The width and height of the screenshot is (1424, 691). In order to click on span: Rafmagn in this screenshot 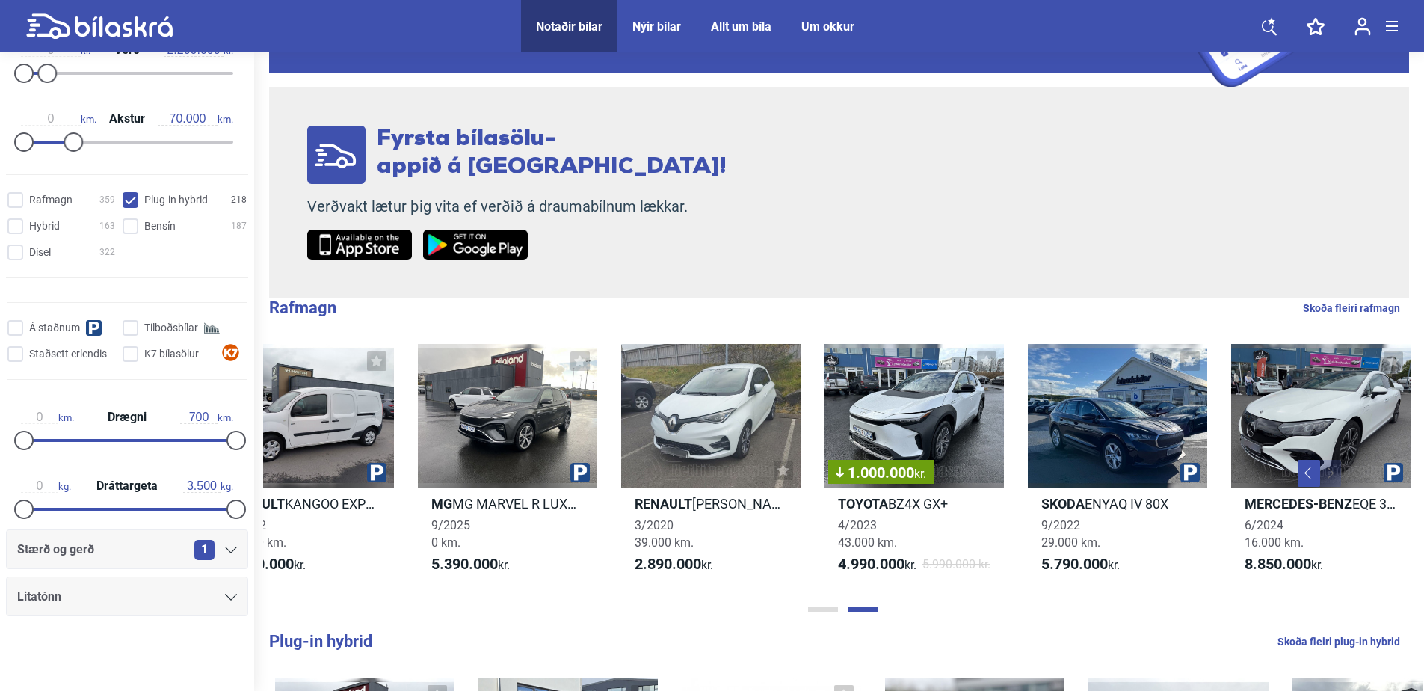, I will do `click(51, 200)`.